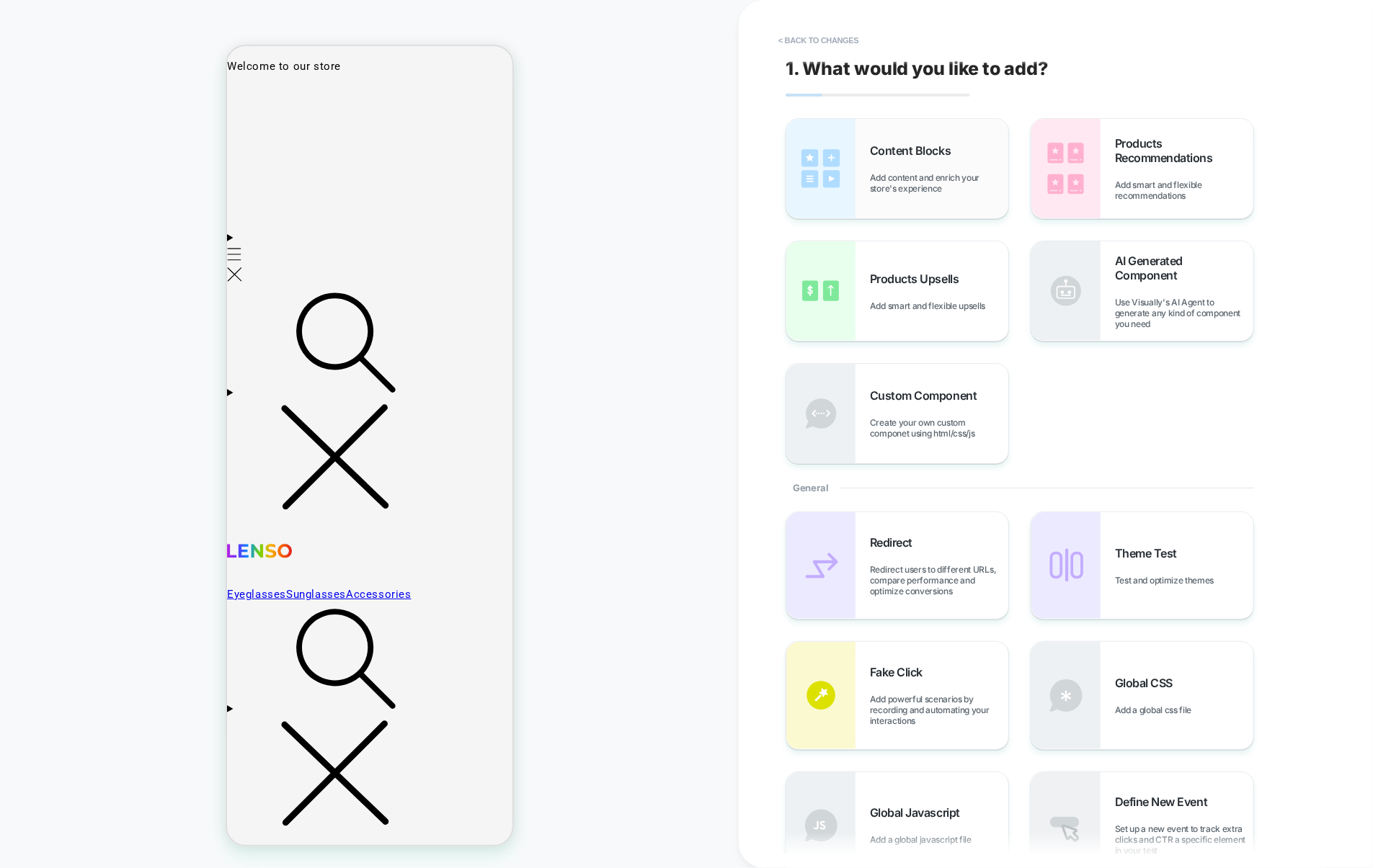  I want to click on span: Define New Event, so click(1164, 802).